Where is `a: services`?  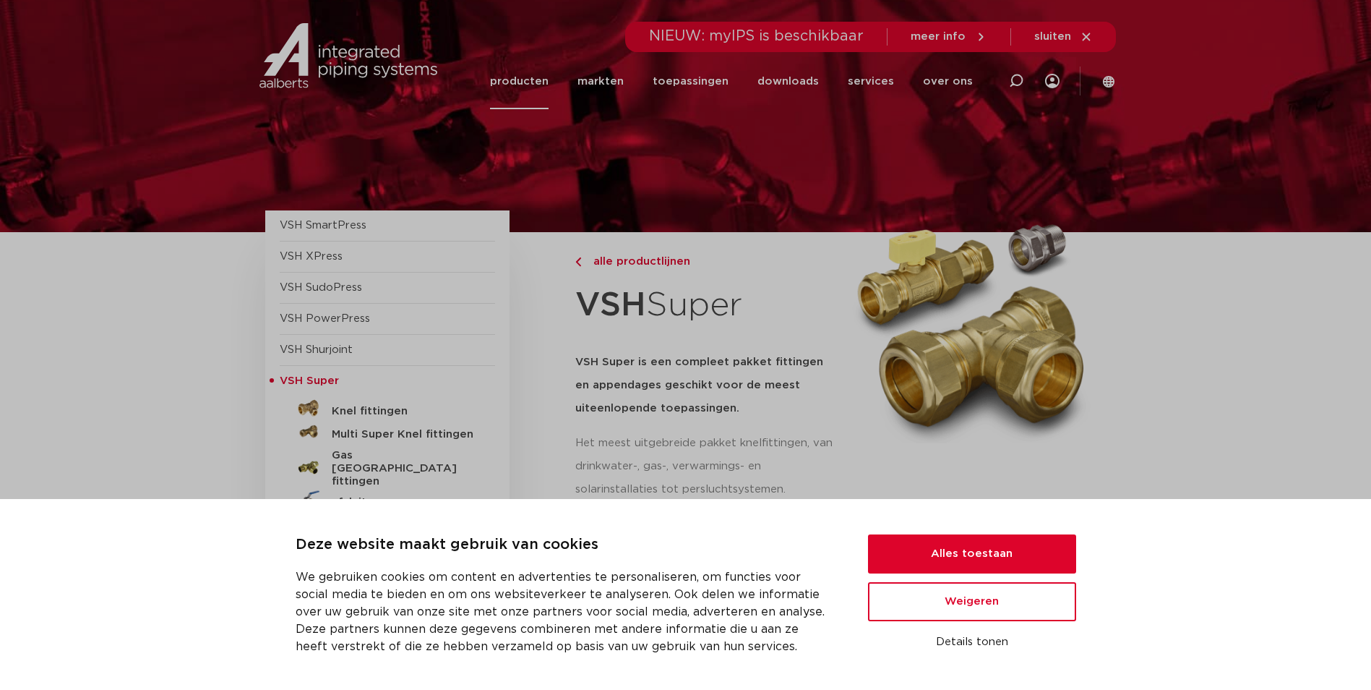 a: services is located at coordinates (871, 81).